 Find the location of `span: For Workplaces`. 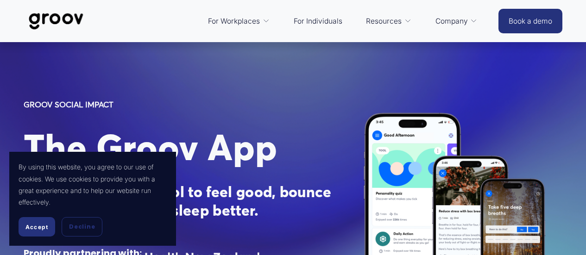

span: For Workplaces is located at coordinates (234, 21).